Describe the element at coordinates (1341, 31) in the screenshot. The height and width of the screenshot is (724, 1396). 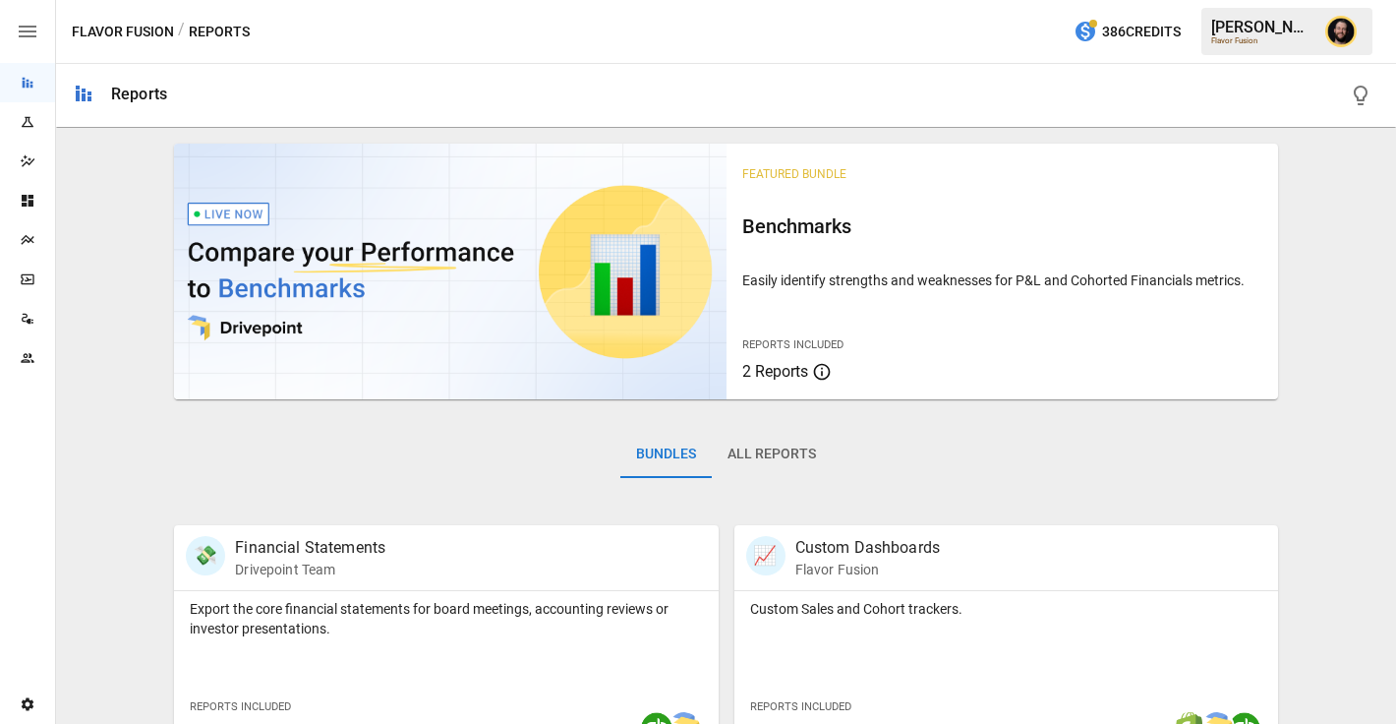
I see `div: Ciaran Nugent` at that location.